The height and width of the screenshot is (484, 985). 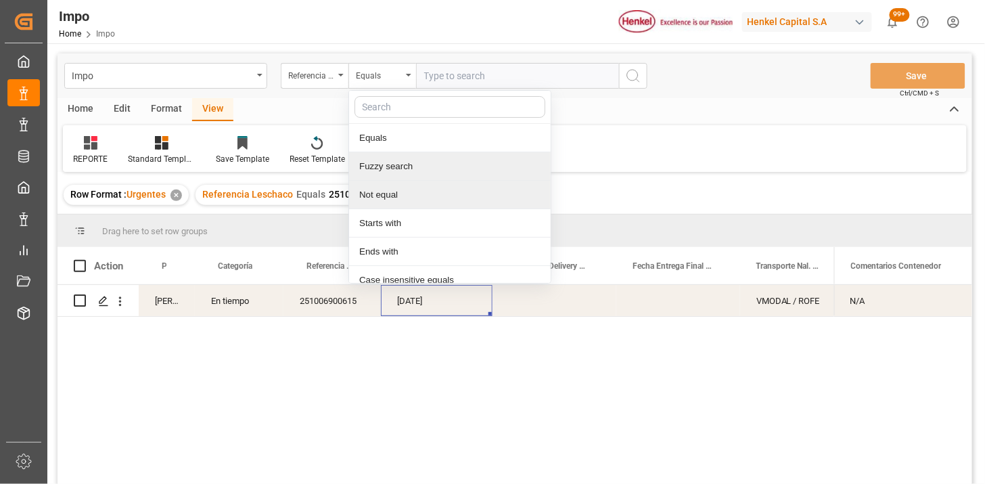 What do you see at coordinates (212, 110) in the screenshot?
I see `div: View` at bounding box center [212, 110].